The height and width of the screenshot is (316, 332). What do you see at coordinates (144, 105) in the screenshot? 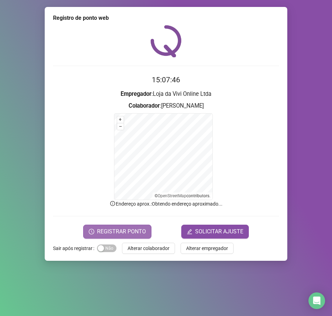
I see `strong: Colaborador` at bounding box center [144, 105].